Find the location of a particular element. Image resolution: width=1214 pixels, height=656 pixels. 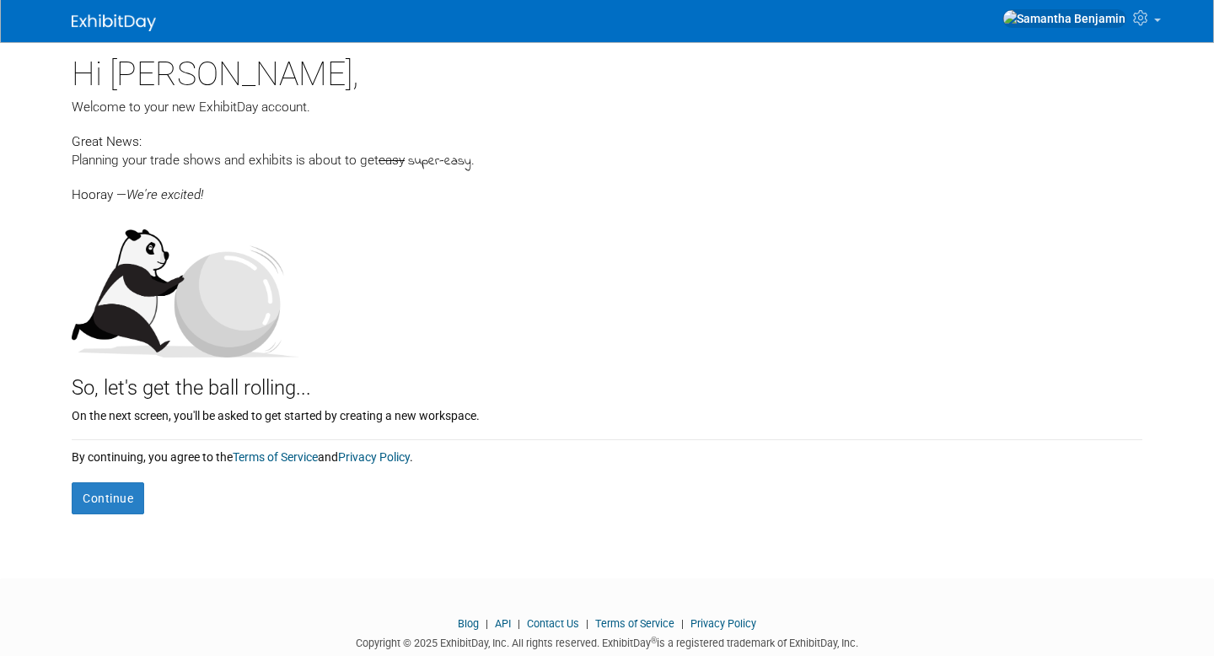

a: Blog is located at coordinates (468, 623).